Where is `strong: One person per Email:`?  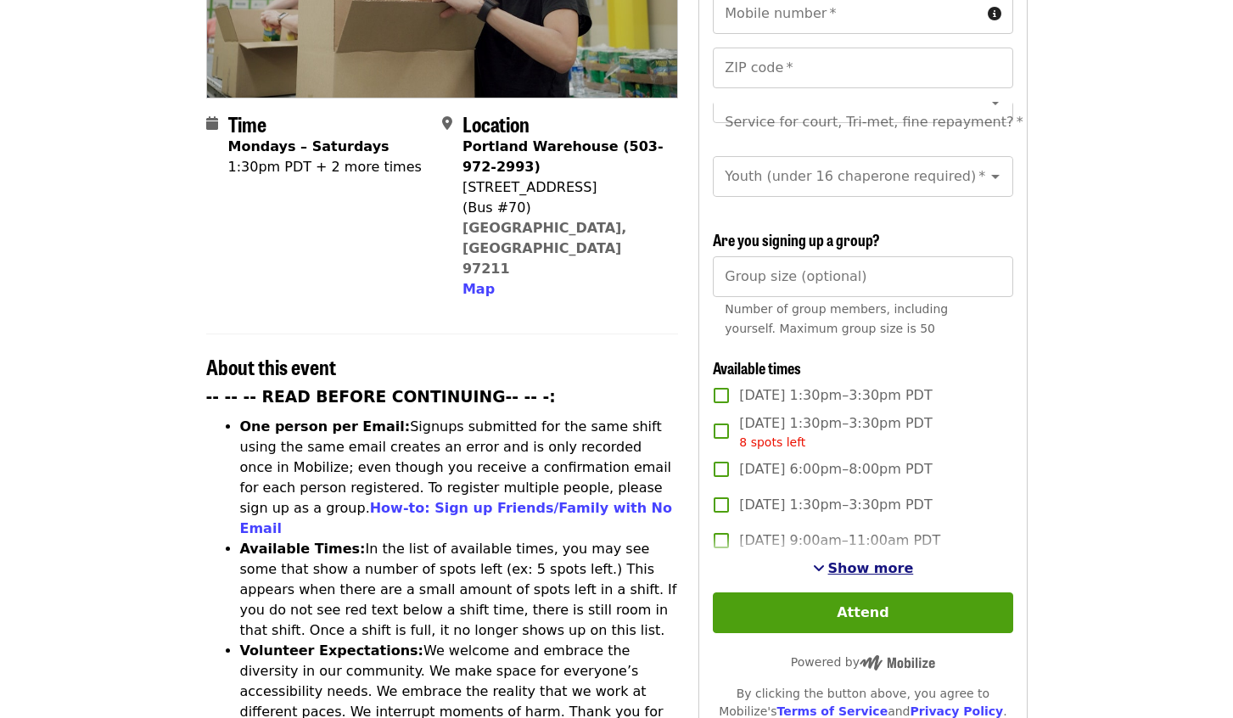
strong: One person per Email: is located at coordinates (325, 426).